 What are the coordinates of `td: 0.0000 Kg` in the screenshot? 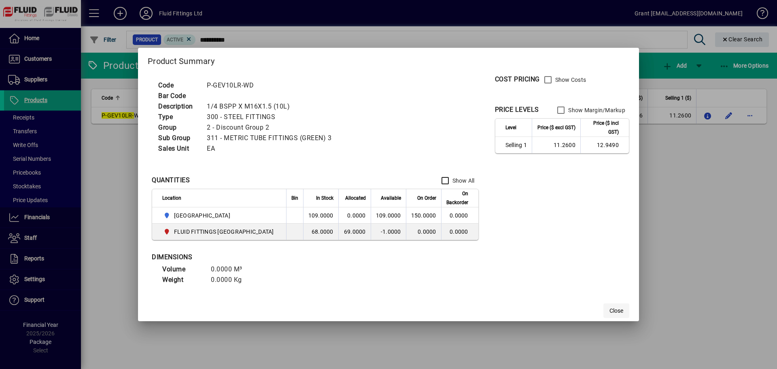 It's located at (231, 280).